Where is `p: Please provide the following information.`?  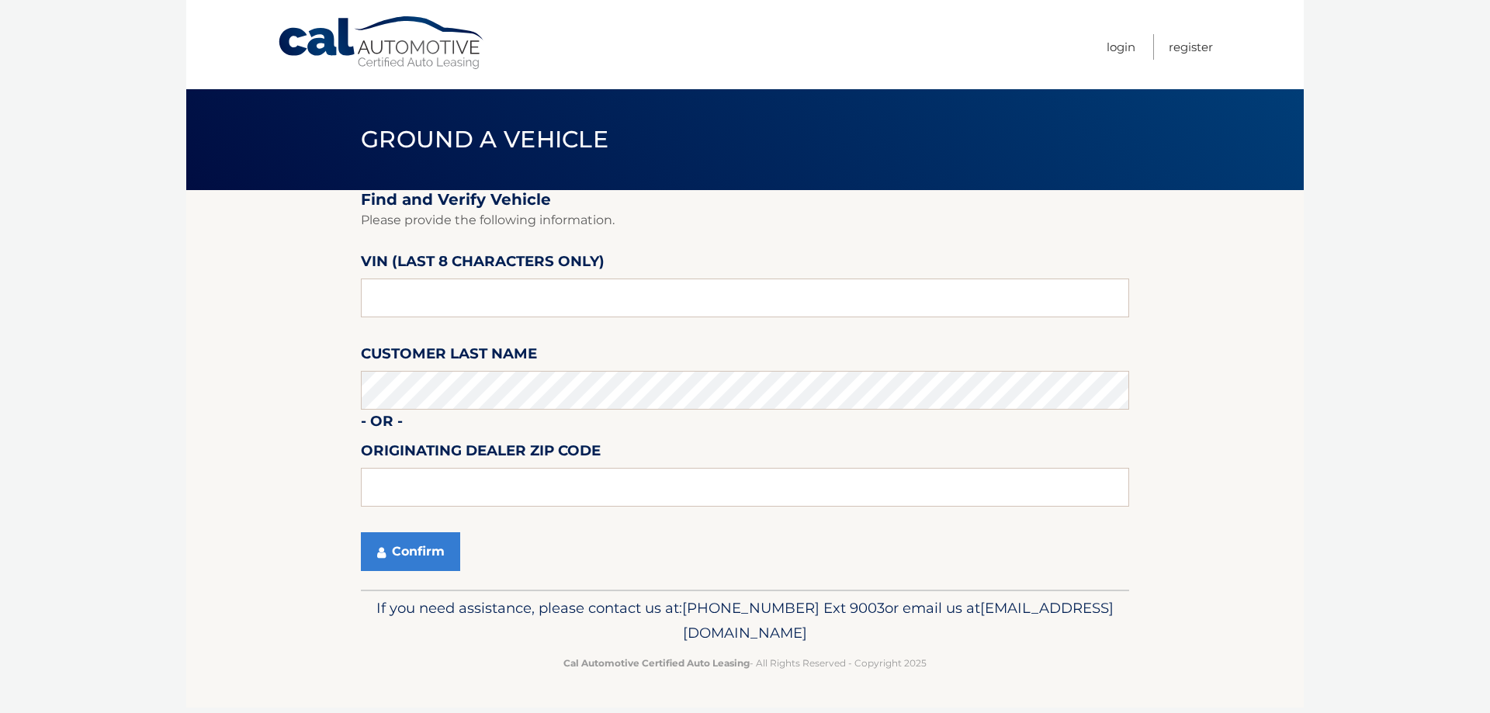 p: Please provide the following information. is located at coordinates (745, 220).